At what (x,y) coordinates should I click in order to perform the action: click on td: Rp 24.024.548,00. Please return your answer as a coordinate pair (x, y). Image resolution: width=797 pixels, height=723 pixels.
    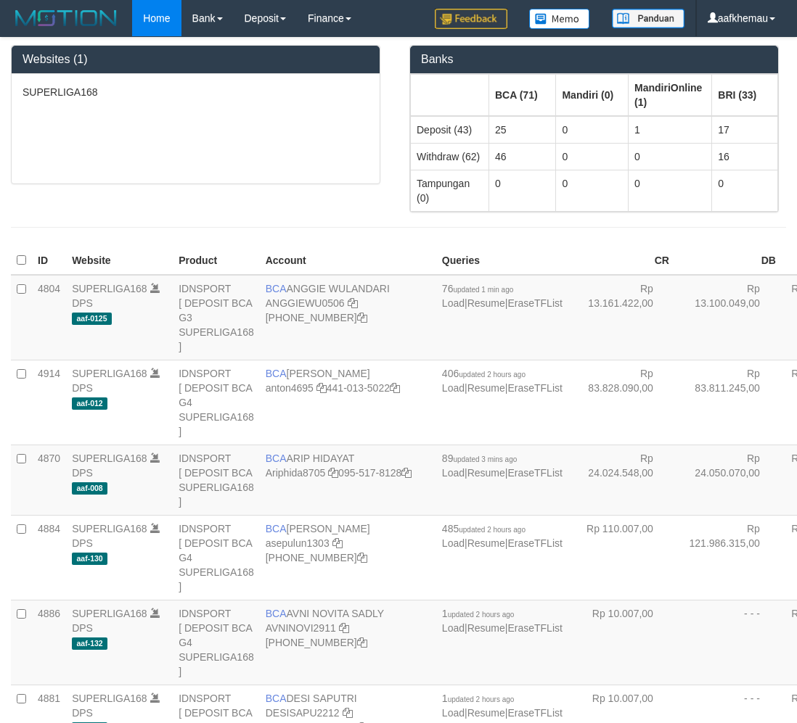
    Looking at the image, I should click on (621, 480).